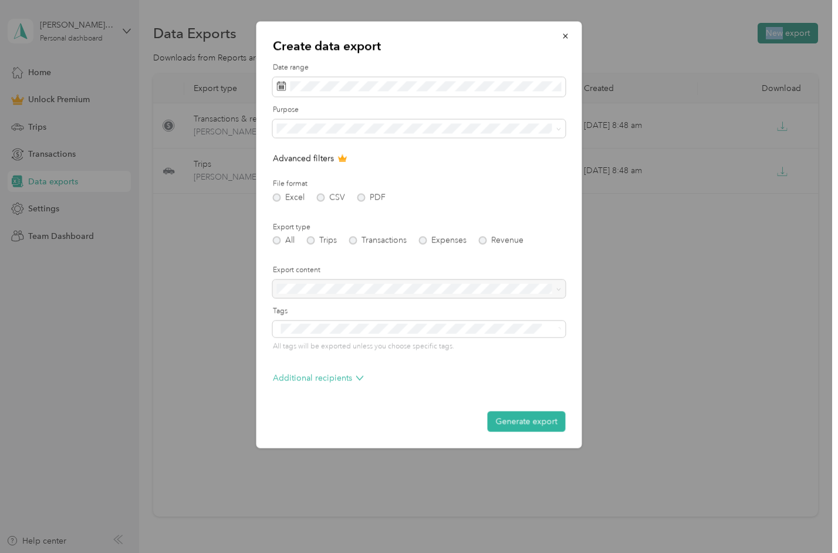  Describe the element at coordinates (419, 67) in the screenshot. I see `label: Date range` at that location.